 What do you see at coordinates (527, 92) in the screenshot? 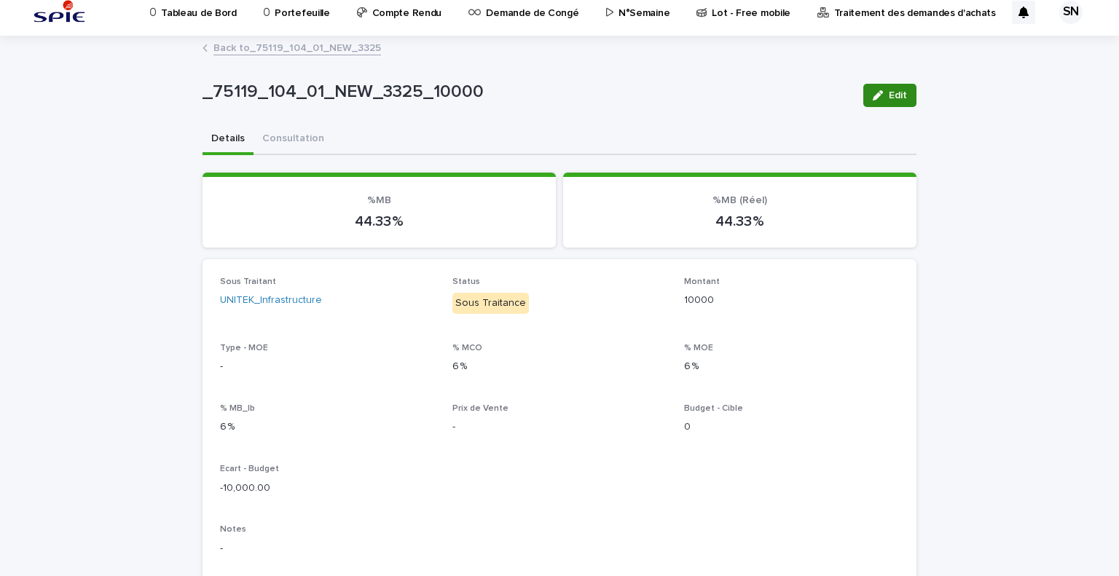
I see `p: _75119_104_01_NEW_3325_10000` at bounding box center [527, 92].